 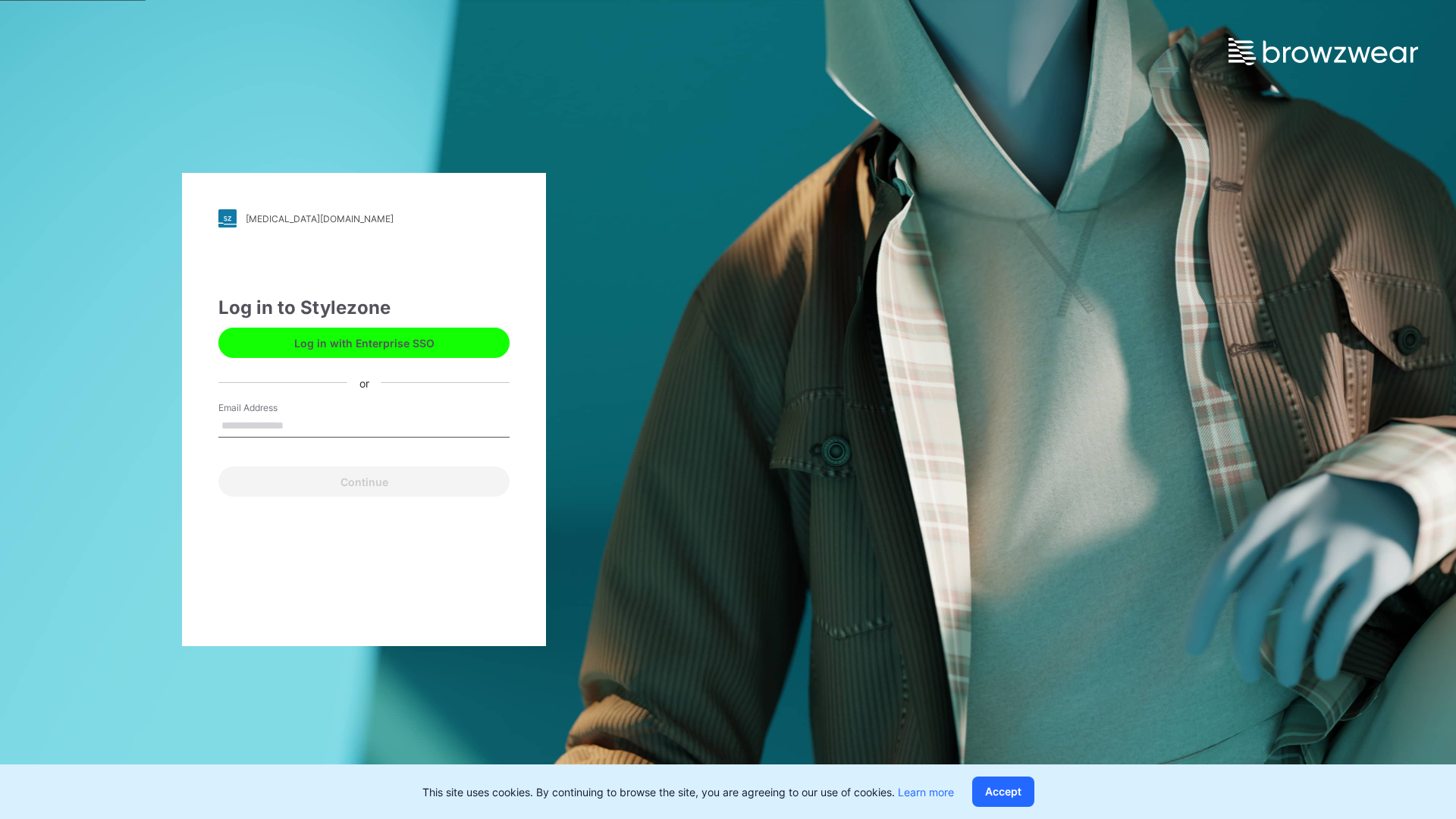 I want to click on button: Log in with Enterprise SSO, so click(x=364, y=343).